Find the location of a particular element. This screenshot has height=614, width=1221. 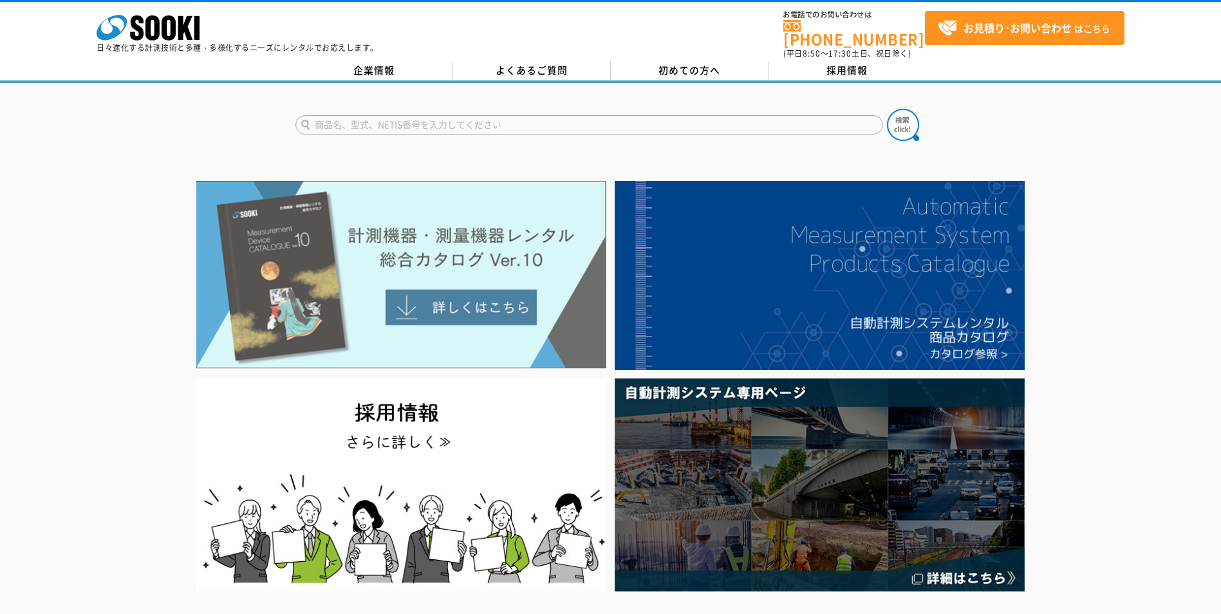

span: お電話でのお問い合わせは is located at coordinates (854, 15).